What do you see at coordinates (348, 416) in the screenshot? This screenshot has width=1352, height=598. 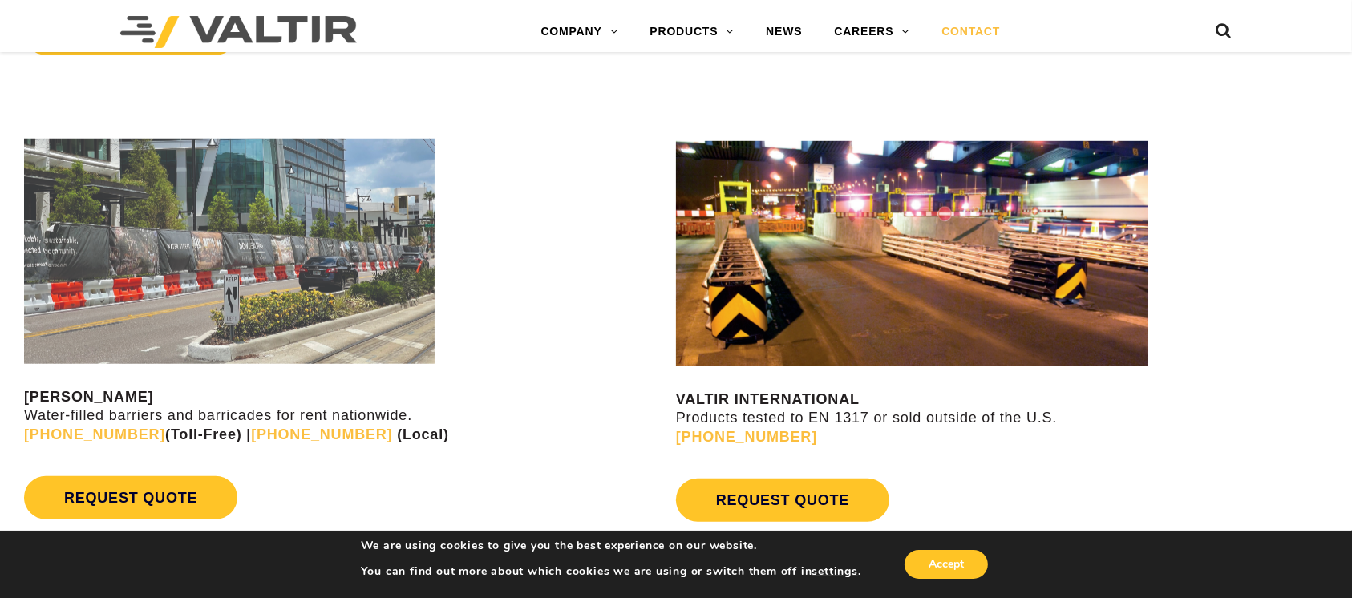 I see `p: Water-filled barriers and barricades for rent nationwide.` at bounding box center [348, 416].